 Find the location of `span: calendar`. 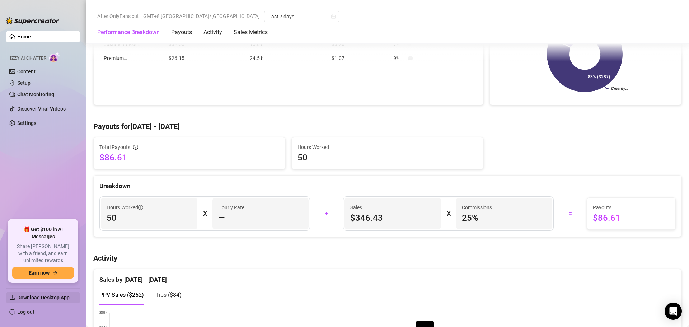

span: calendar is located at coordinates (334, 17).